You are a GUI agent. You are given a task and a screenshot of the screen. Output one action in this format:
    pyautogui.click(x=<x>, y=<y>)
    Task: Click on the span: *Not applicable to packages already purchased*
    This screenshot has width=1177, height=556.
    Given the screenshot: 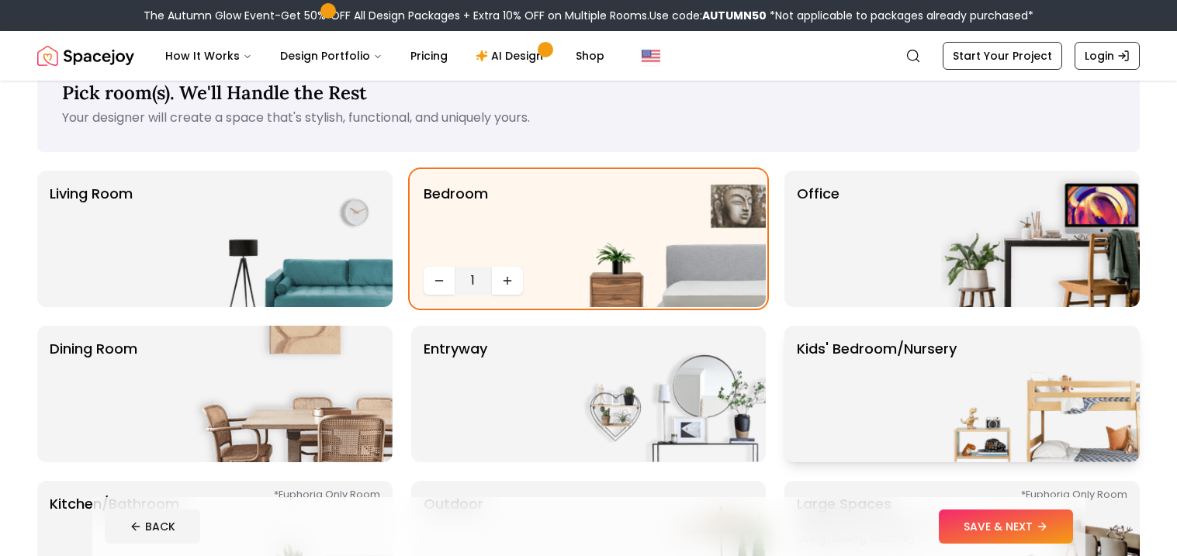 What is the action you would take?
    pyautogui.click(x=900, y=16)
    